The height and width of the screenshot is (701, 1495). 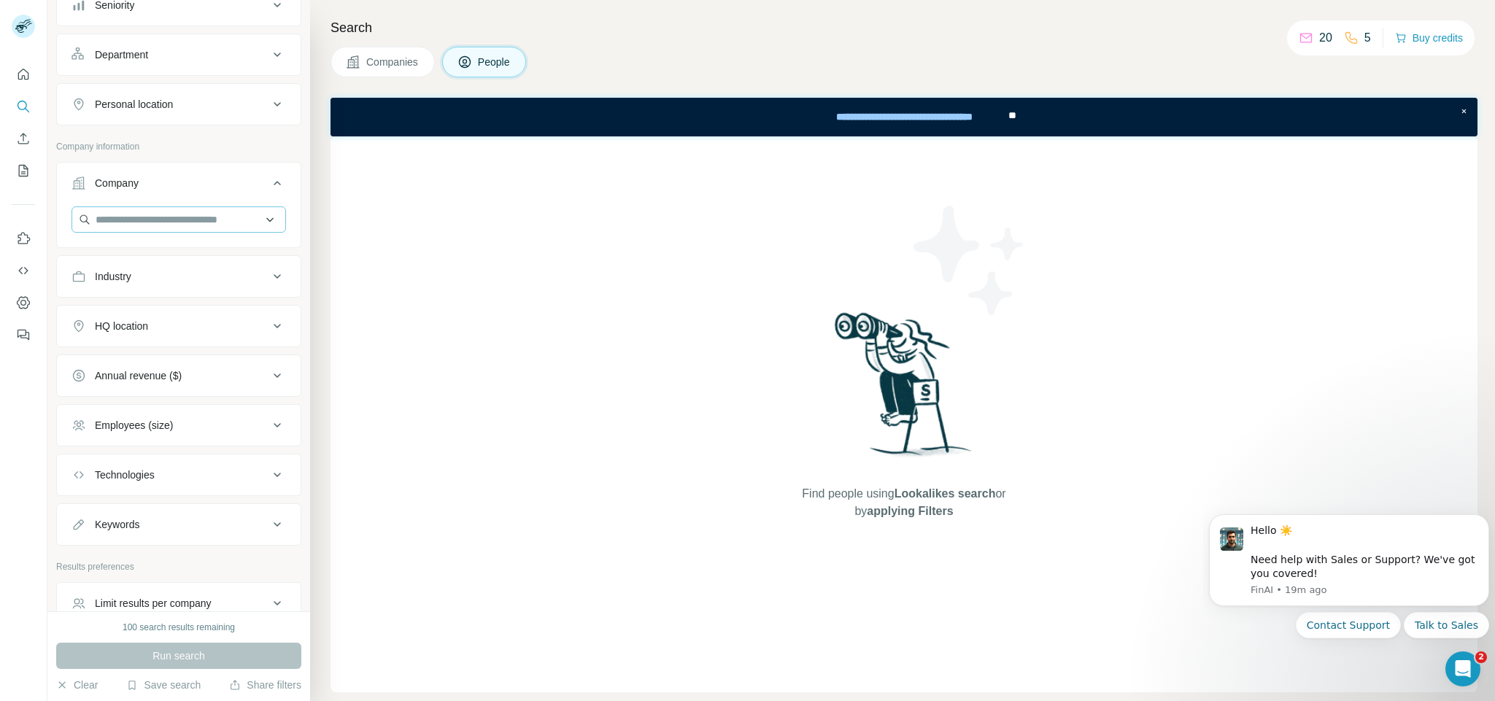 What do you see at coordinates (945, 493) in the screenshot?
I see `span: Lookalikes search` at bounding box center [945, 493].